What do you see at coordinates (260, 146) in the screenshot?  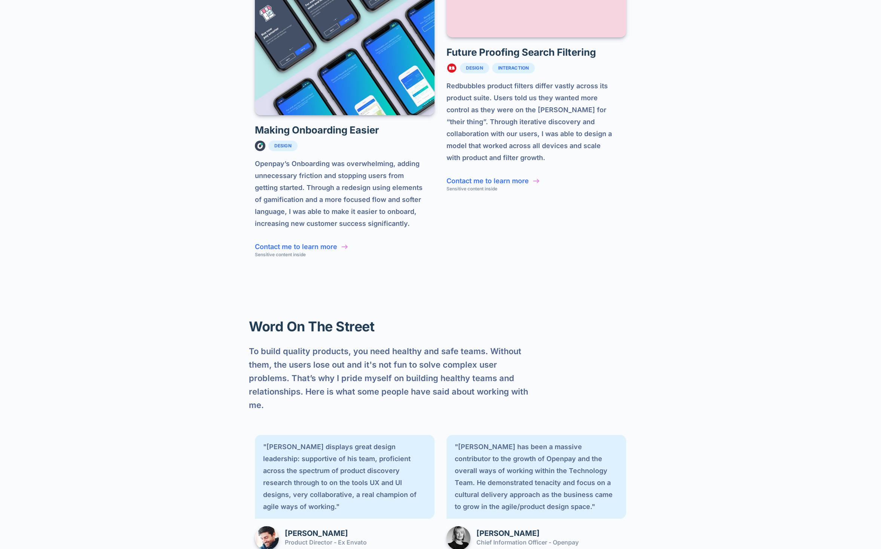 I see `img: Company - Openpay` at bounding box center [260, 146].